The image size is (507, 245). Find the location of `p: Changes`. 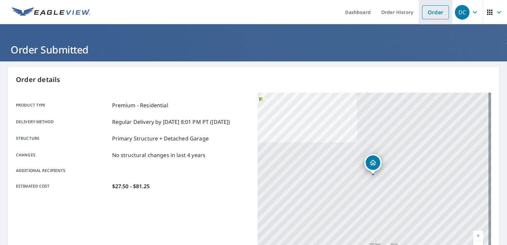

p: Changes is located at coordinates (63, 155).